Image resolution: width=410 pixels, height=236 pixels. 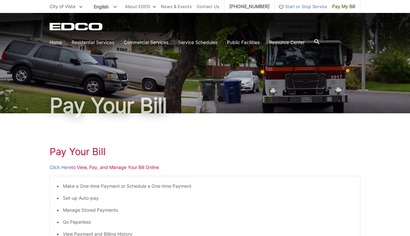 I want to click on span: Pay My Bill, so click(x=343, y=6).